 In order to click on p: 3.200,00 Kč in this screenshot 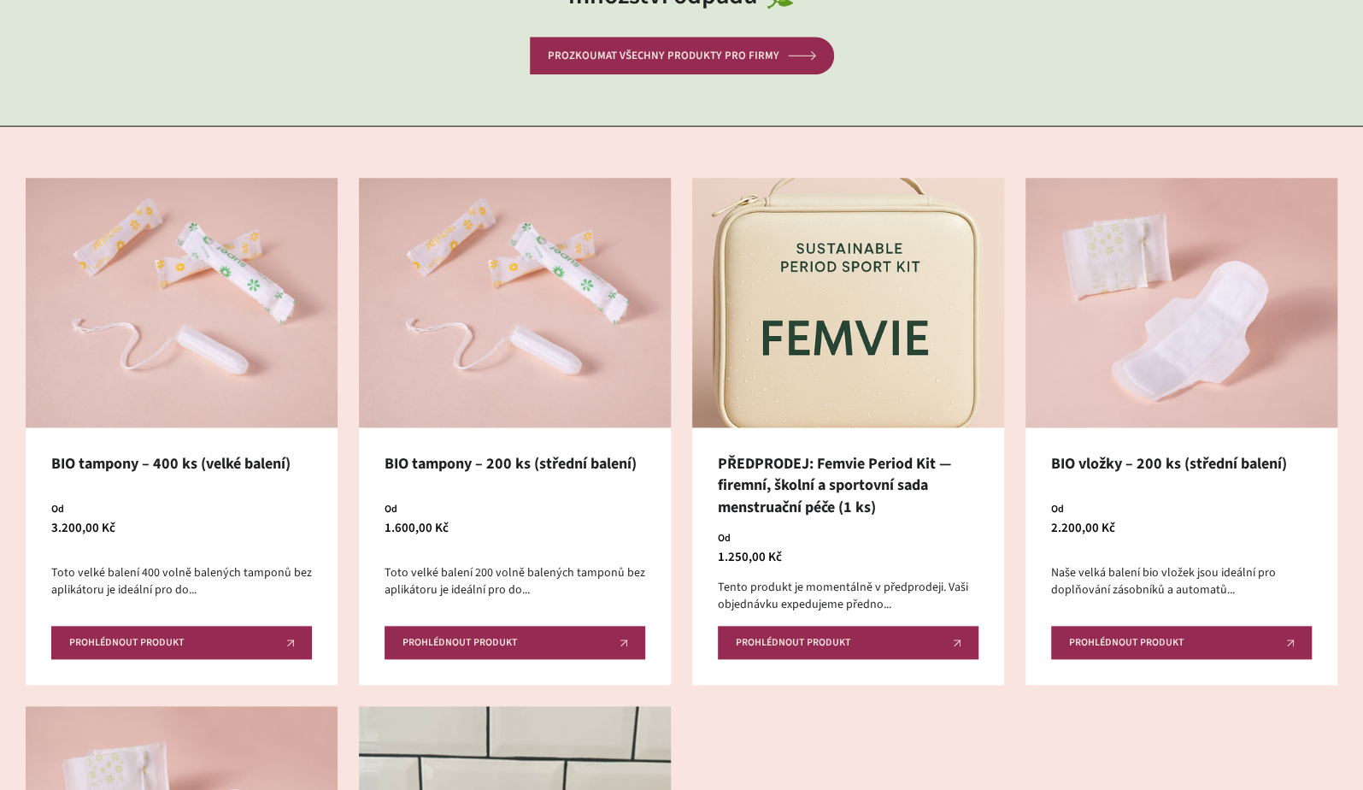, I will do `click(94, 520)`.